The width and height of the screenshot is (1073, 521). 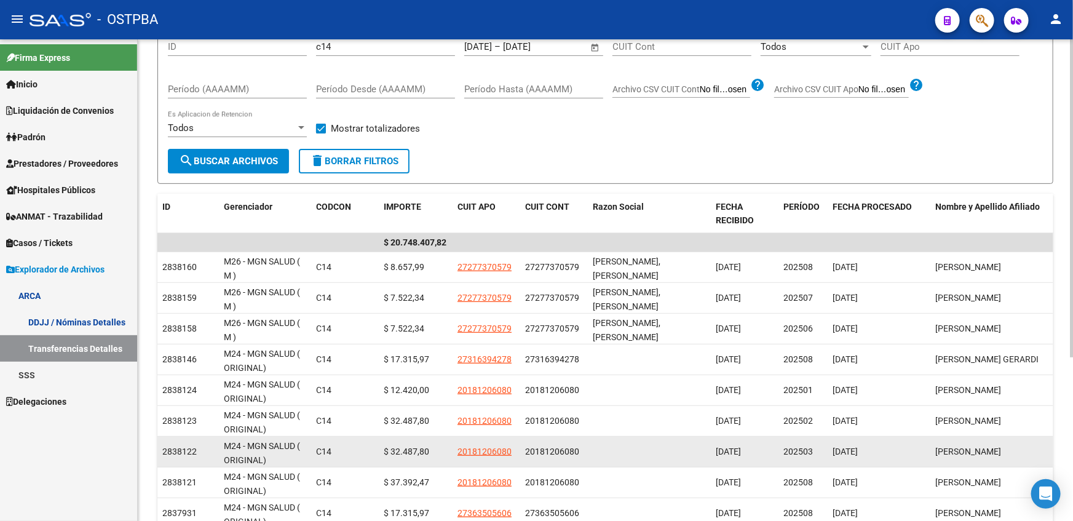 What do you see at coordinates (478, 47) in the screenshot?
I see `input: Fecha inicio` at bounding box center [478, 47].